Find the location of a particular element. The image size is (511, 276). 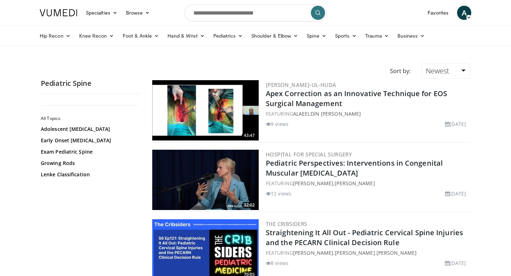

a: Foot & Ankle is located at coordinates (141, 36).